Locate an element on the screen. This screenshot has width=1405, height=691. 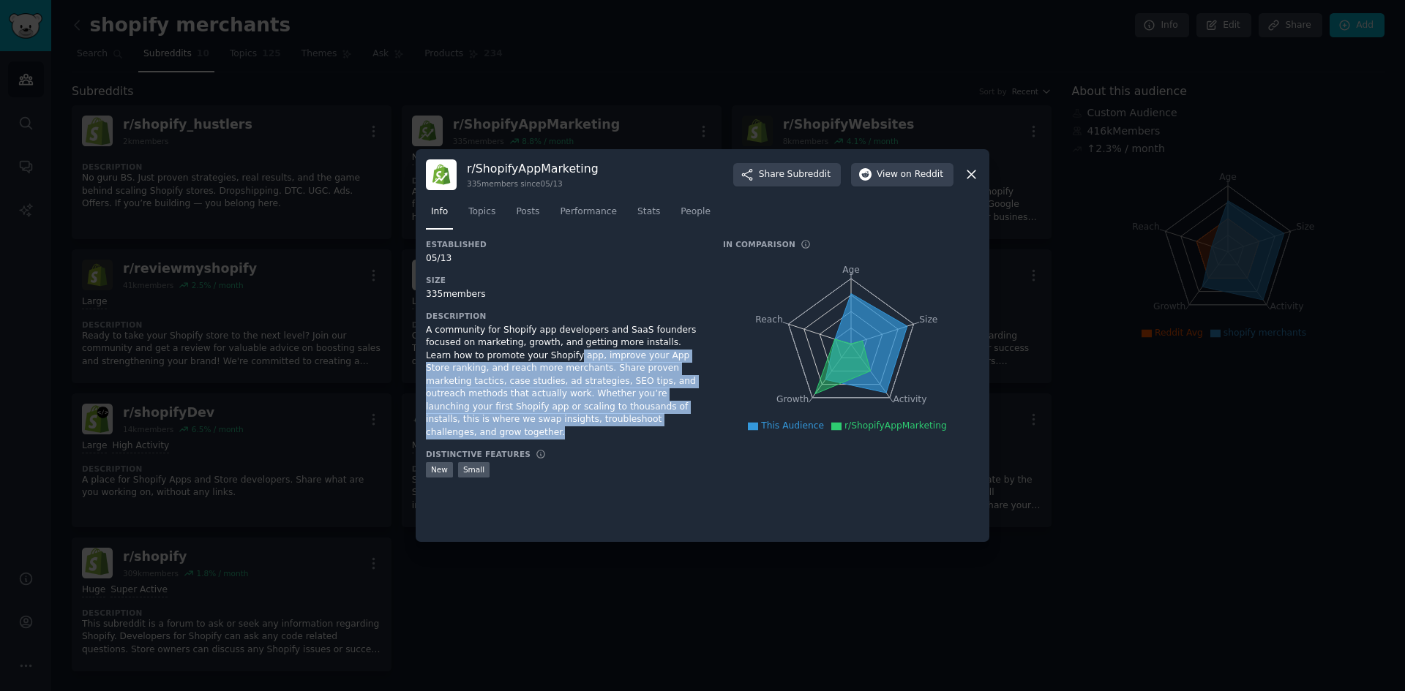
a: Stats is located at coordinates (648, 215).